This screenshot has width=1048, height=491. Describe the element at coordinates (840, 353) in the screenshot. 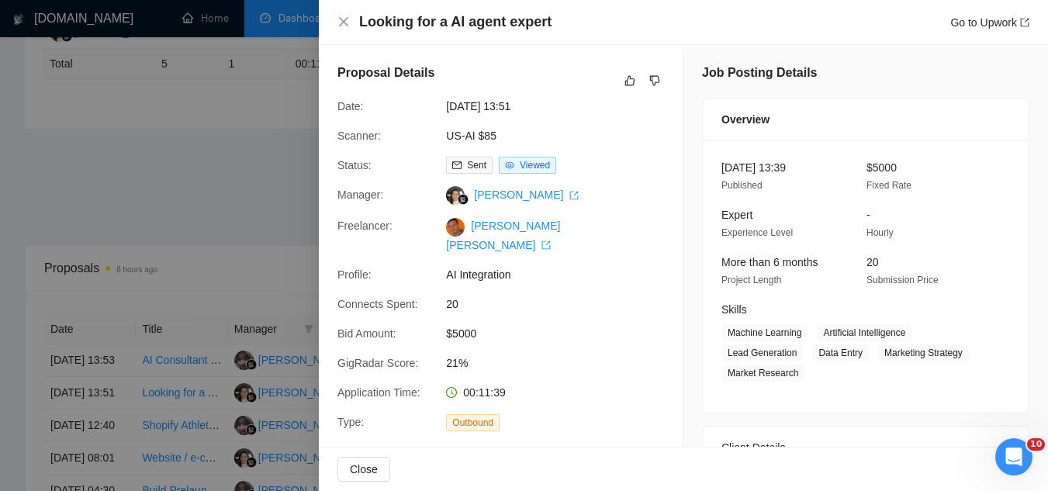

I see `span: Data Entry` at that location.